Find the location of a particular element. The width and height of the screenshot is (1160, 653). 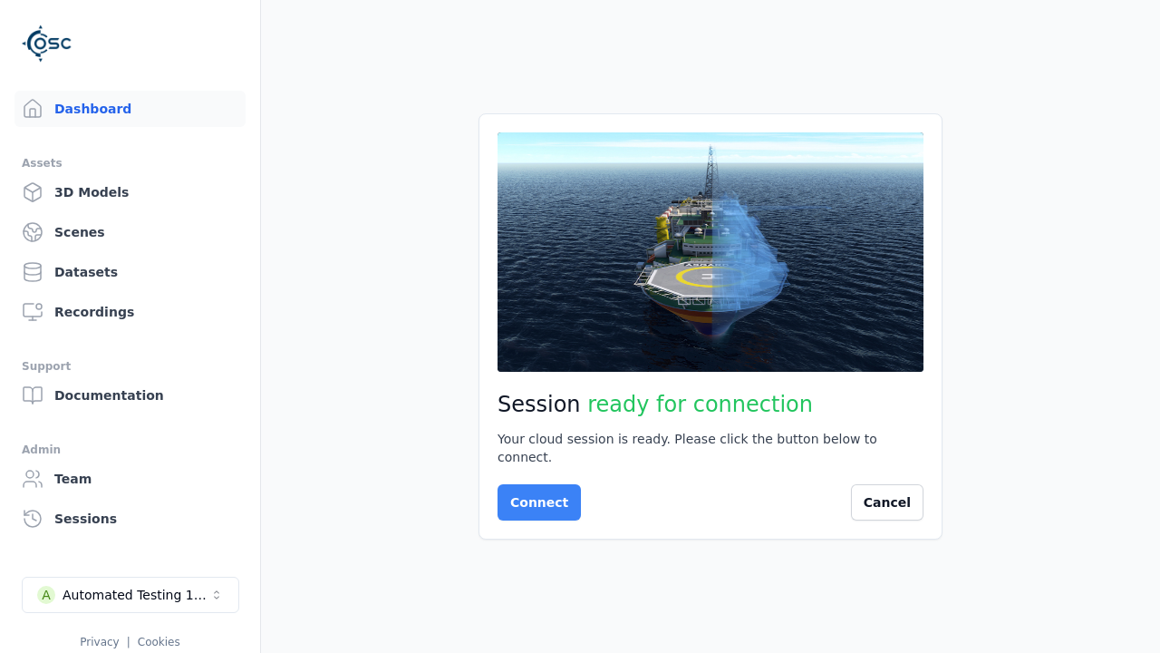

div: Your cloud session is ready. Please click the button below to connect. is located at coordinates (711, 448).